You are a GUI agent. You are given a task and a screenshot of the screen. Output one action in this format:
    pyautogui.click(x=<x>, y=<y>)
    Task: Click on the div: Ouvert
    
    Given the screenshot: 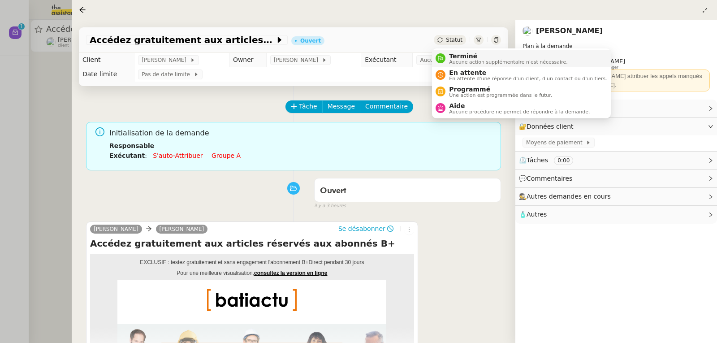 What is the action you would take?
    pyautogui.click(x=311, y=41)
    